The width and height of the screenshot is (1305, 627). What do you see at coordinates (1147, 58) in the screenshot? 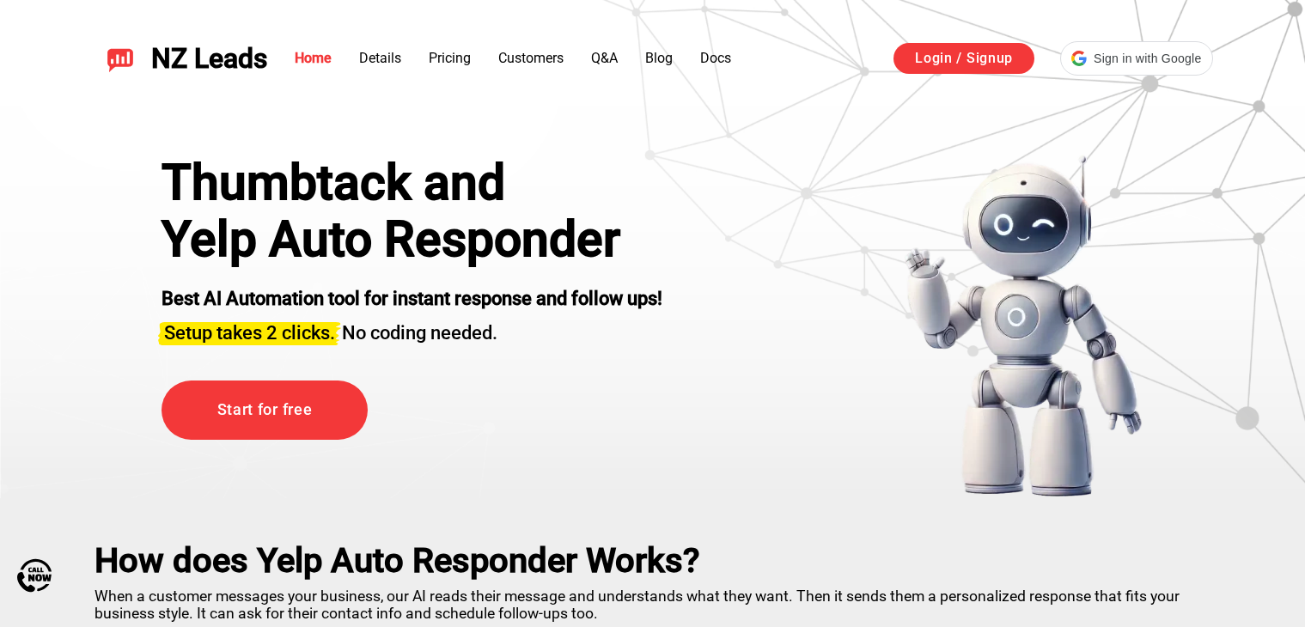
I see `span: Sign in with Google` at bounding box center [1147, 58].